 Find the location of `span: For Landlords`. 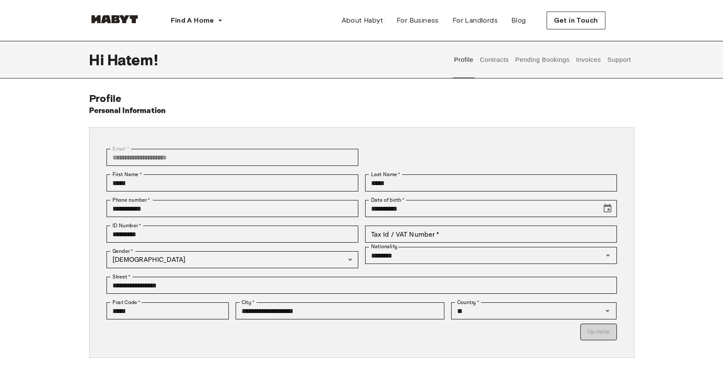

span: For Landlords is located at coordinates (475, 20).